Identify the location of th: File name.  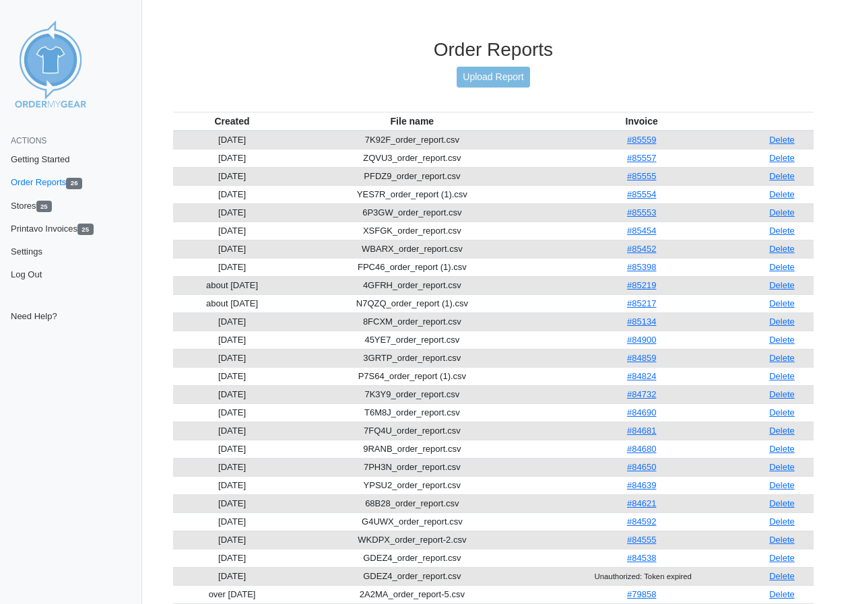
(411, 121).